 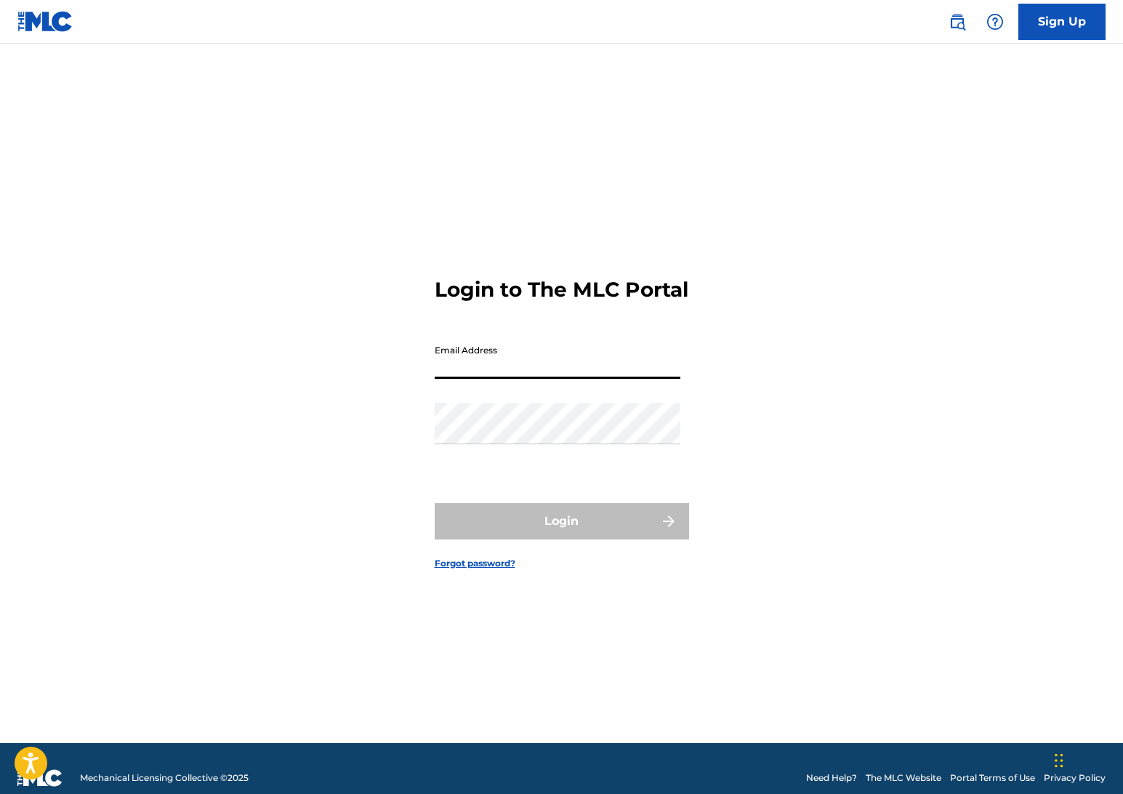 What do you see at coordinates (475, 563) in the screenshot?
I see `a: Forgot password?` at bounding box center [475, 563].